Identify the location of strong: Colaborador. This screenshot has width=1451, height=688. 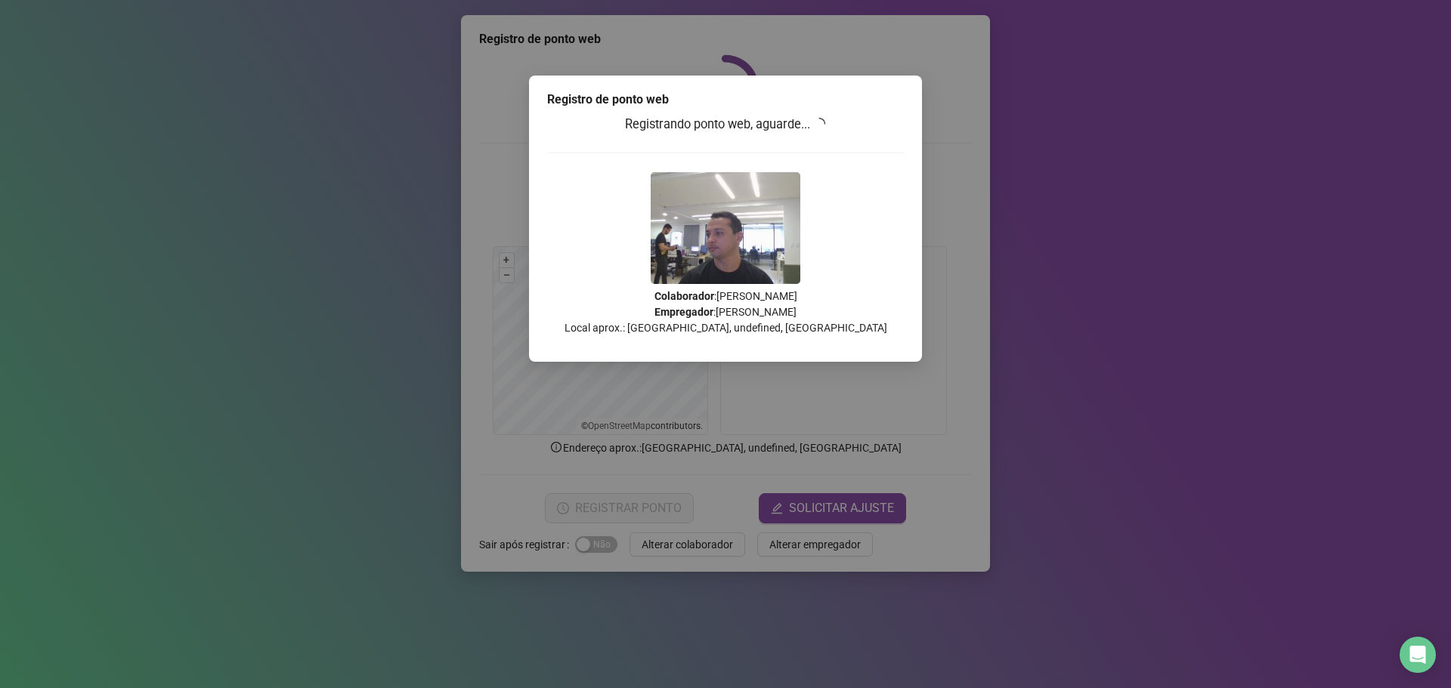
(684, 296).